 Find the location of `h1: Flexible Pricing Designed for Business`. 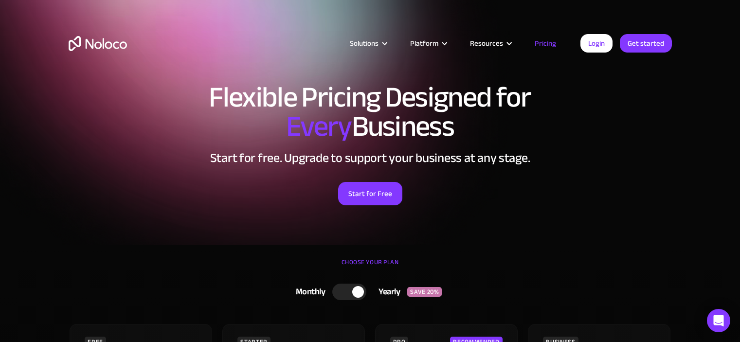

h1: Flexible Pricing Designed for Business is located at coordinates (370, 112).